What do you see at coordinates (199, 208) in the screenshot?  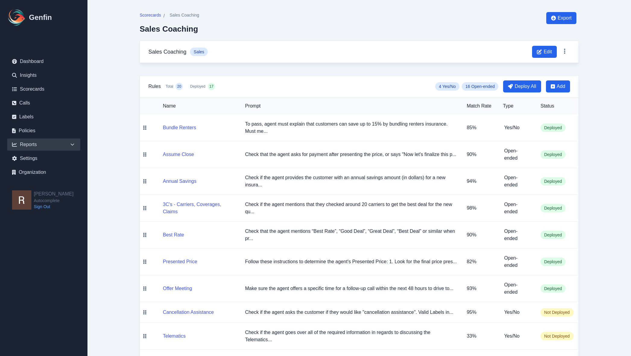 I see `button: 3C's - Carriers, Coverages, Claims` at bounding box center [199, 208].